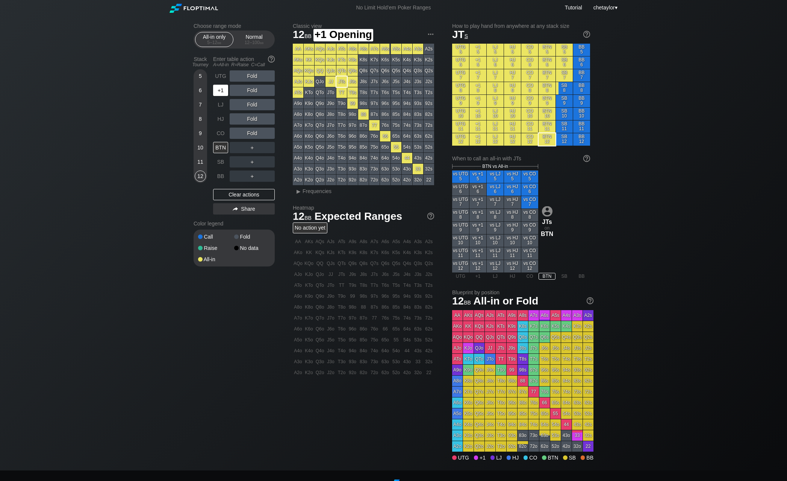 This screenshot has height=481, width=787. Describe the element at coordinates (342, 180) in the screenshot. I see `div: T2o` at that location.